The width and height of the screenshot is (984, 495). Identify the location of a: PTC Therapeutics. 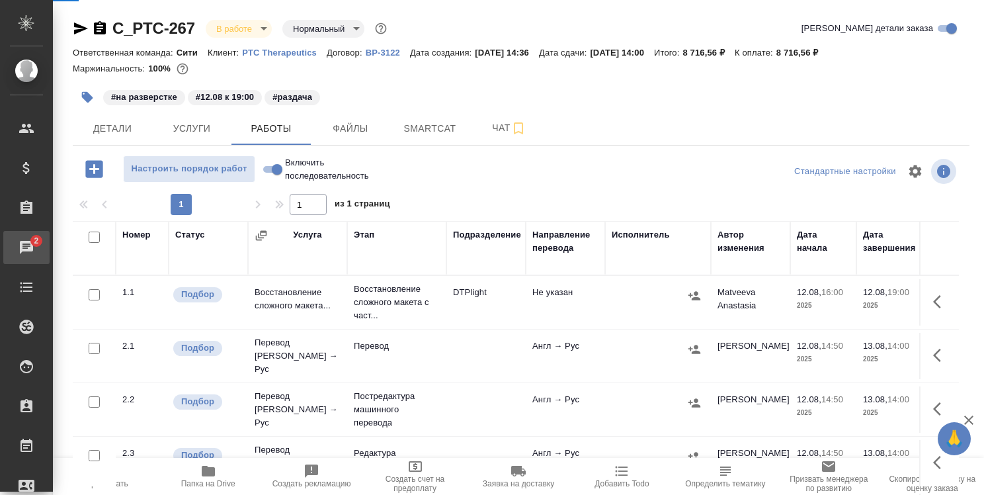
(284, 52).